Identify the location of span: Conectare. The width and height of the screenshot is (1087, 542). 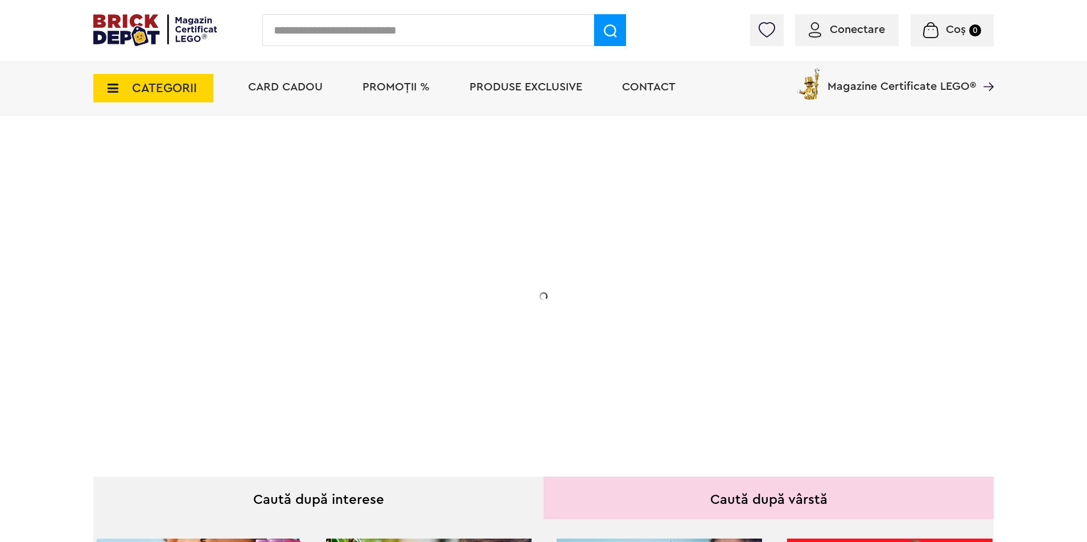
(857, 30).